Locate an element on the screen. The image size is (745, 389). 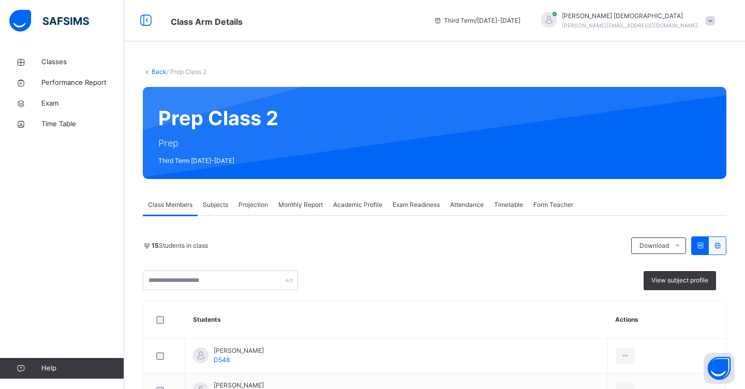
span: / Prep Class 2 is located at coordinates (186, 71).